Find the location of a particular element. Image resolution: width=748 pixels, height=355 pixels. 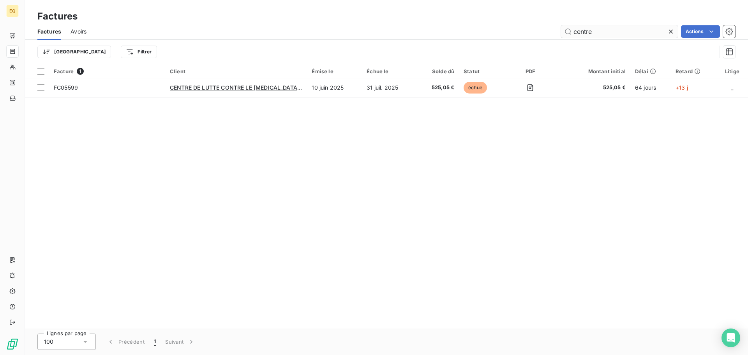

div: Échue le is located at coordinates (389, 71).